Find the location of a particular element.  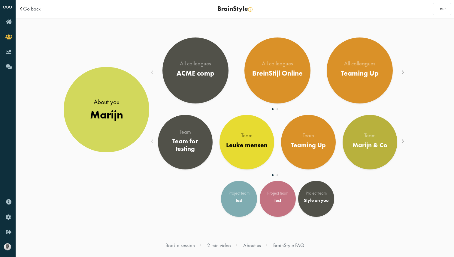

a: All colleagues BreinStijl Online is located at coordinates (277, 71).